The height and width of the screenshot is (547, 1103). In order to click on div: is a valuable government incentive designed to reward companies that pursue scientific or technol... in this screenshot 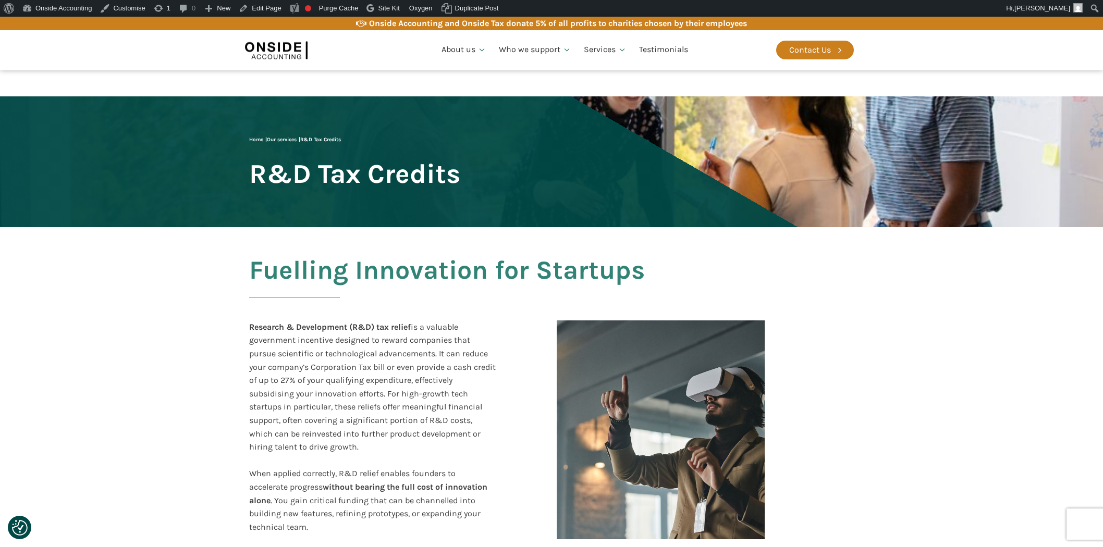, I will do `click(372, 434)`.